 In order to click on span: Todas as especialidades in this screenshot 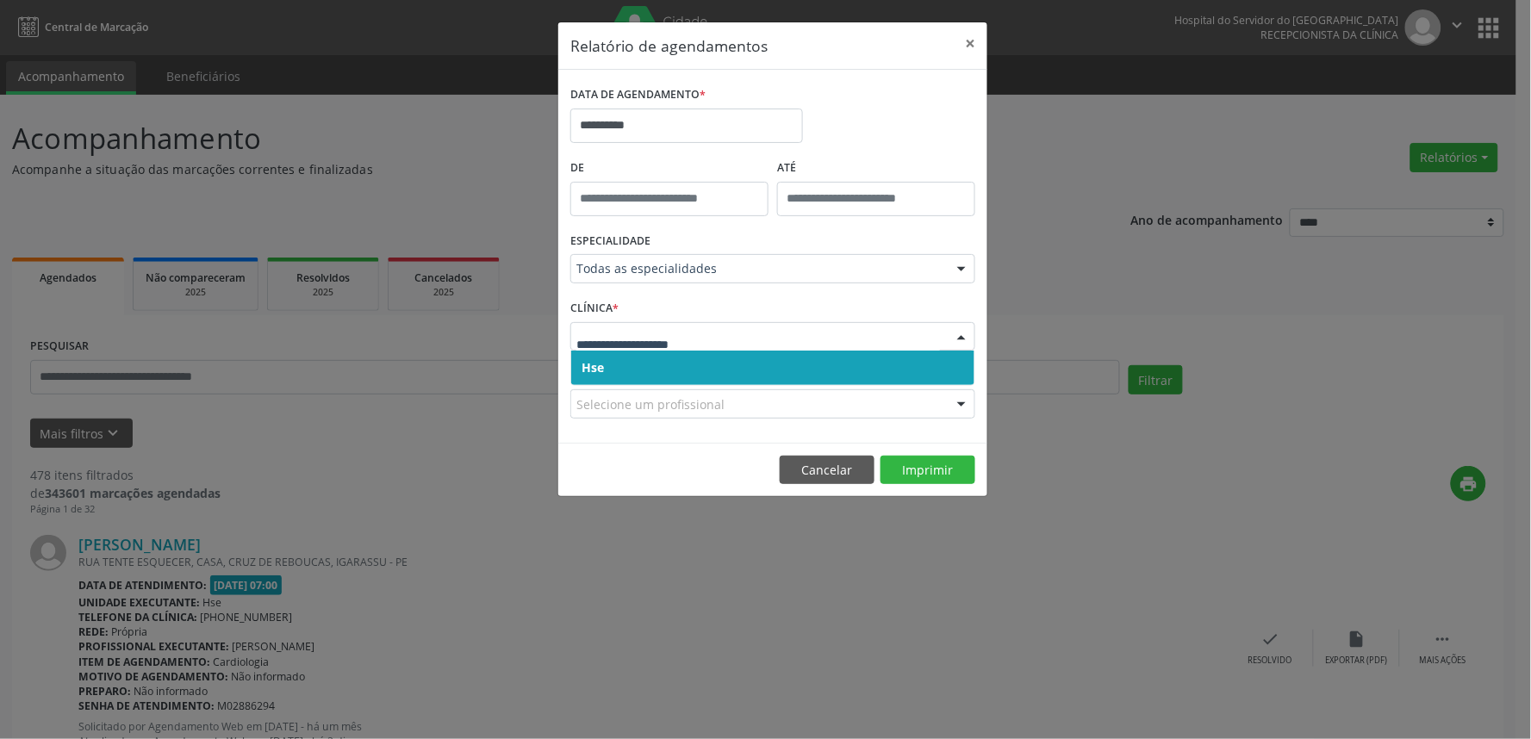, I will do `click(758, 269)`.